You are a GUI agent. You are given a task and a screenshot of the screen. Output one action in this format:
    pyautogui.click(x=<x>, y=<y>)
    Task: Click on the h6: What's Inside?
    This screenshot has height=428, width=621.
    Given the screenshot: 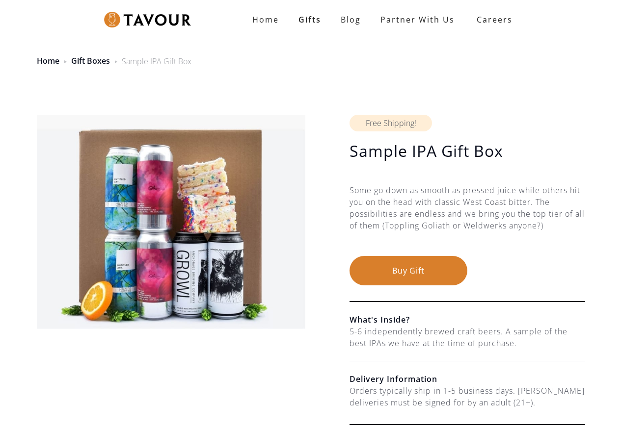 What is the action you would take?
    pyautogui.click(x=467, y=320)
    